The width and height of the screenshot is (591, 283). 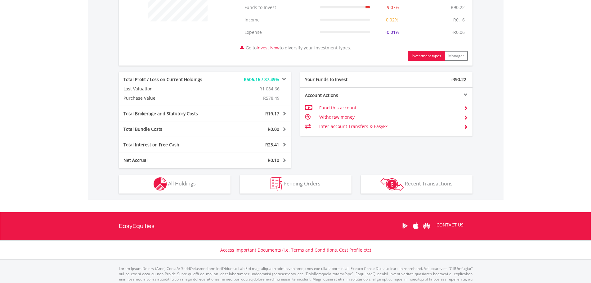 What do you see at coordinates (389, 126) in the screenshot?
I see `td: Inter-account Transfers & EasyFx` at bounding box center [389, 126].